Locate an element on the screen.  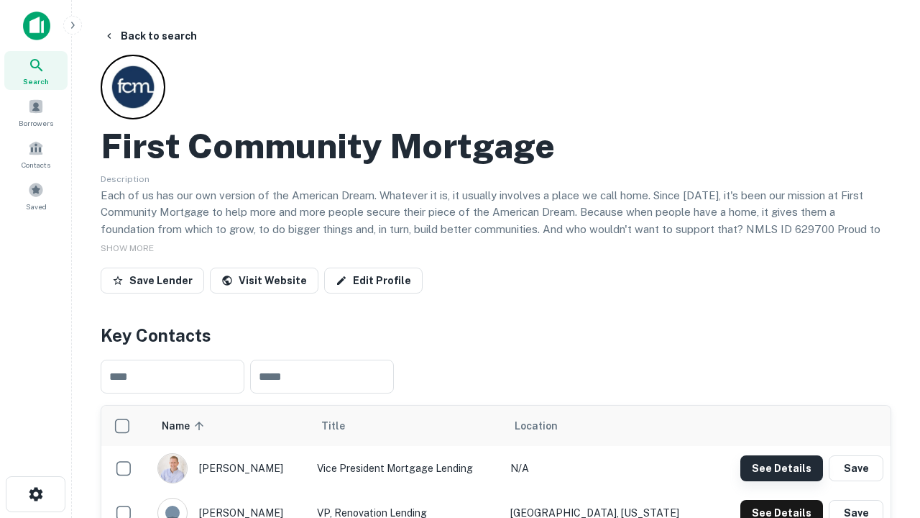
span: Description is located at coordinates (125, 179).